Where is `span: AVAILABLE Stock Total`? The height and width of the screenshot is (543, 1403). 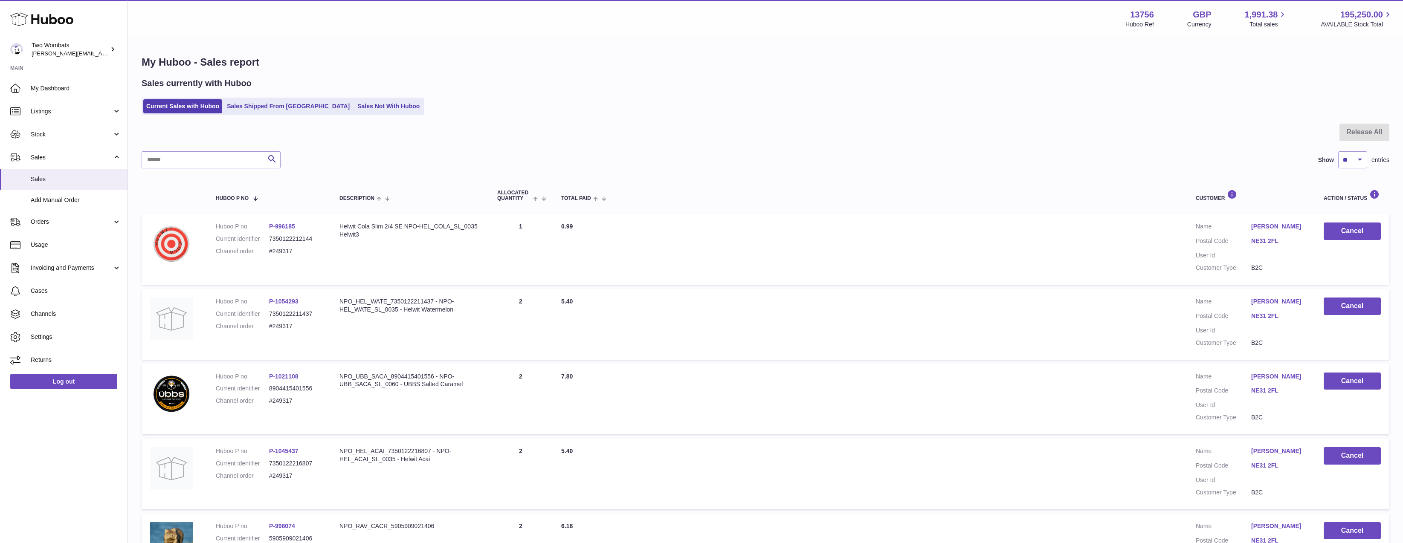
span: AVAILABLE Stock Total is located at coordinates (1357, 24).